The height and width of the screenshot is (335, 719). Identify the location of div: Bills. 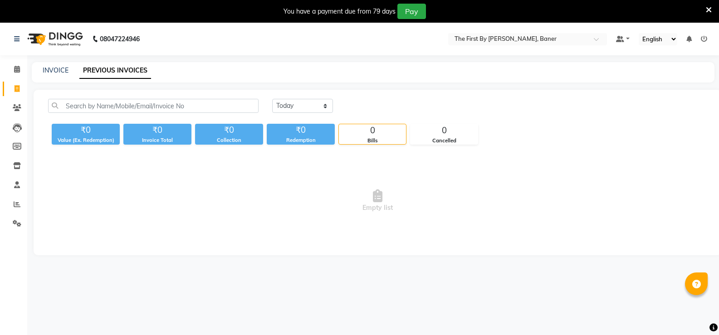
(372, 141).